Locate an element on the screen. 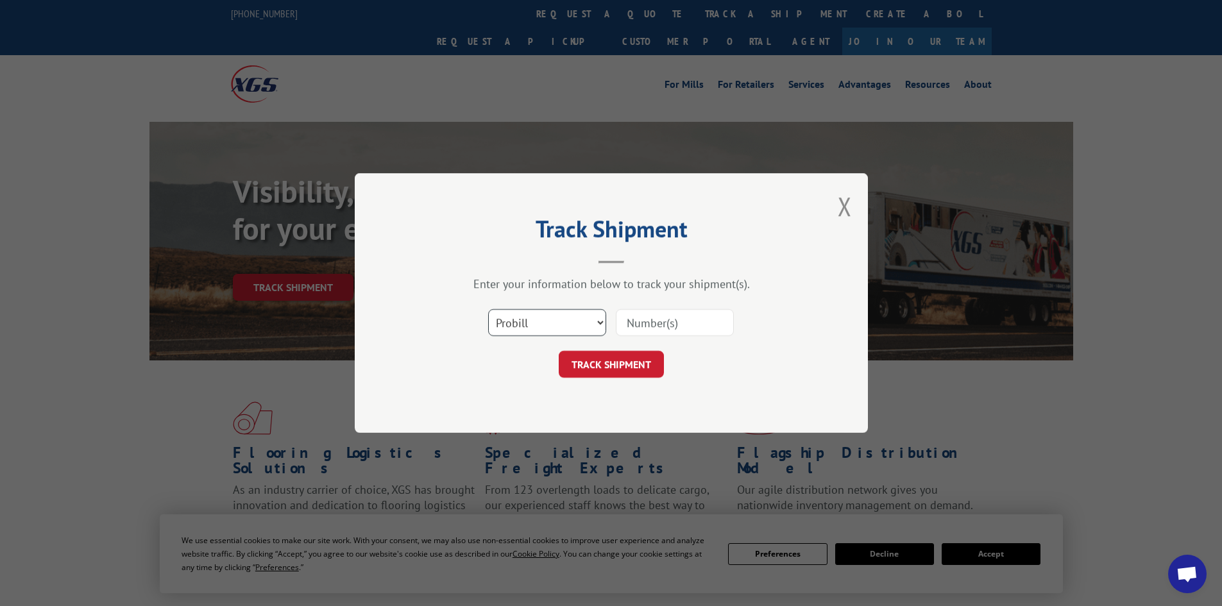  div: Enter your information below to track your shipment(s). is located at coordinates (611, 283).